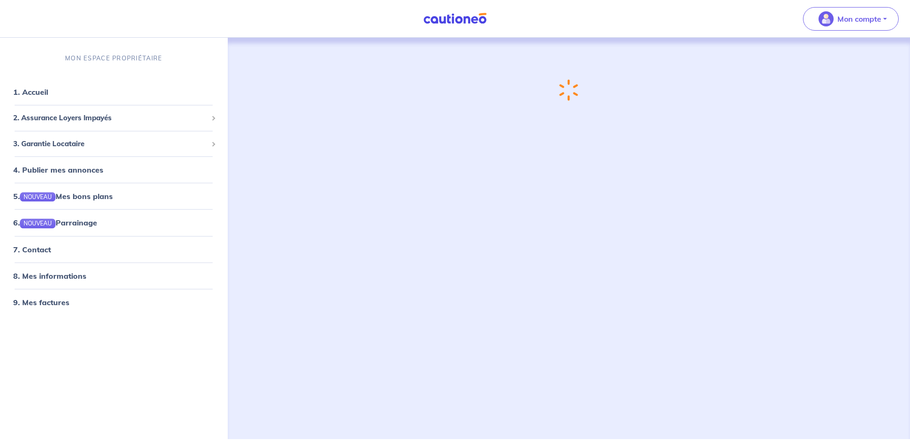 Image resolution: width=910 pixels, height=441 pixels. What do you see at coordinates (110, 143) in the screenshot?
I see `span: 3. Garantie Locataire` at bounding box center [110, 143].